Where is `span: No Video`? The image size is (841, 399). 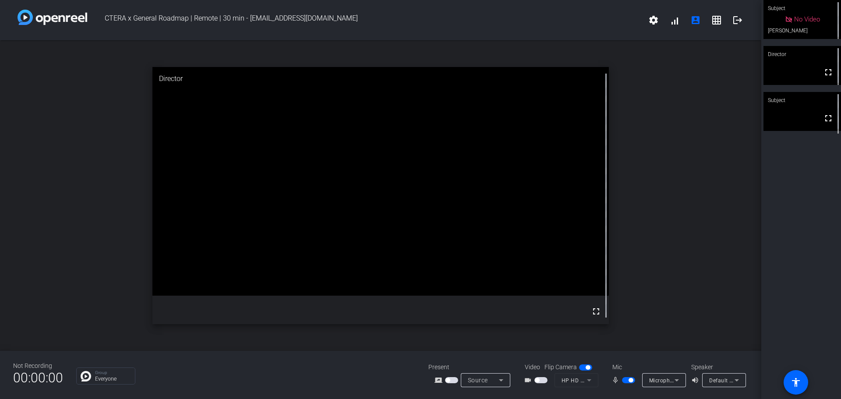
span: No Video is located at coordinates (807, 19).